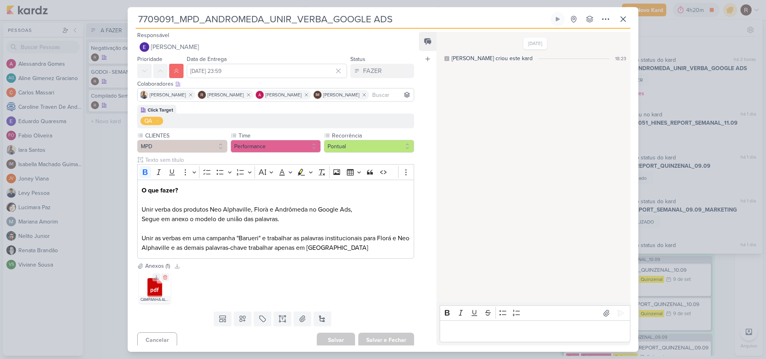  I want to click on div: 18:23, so click(621, 59).